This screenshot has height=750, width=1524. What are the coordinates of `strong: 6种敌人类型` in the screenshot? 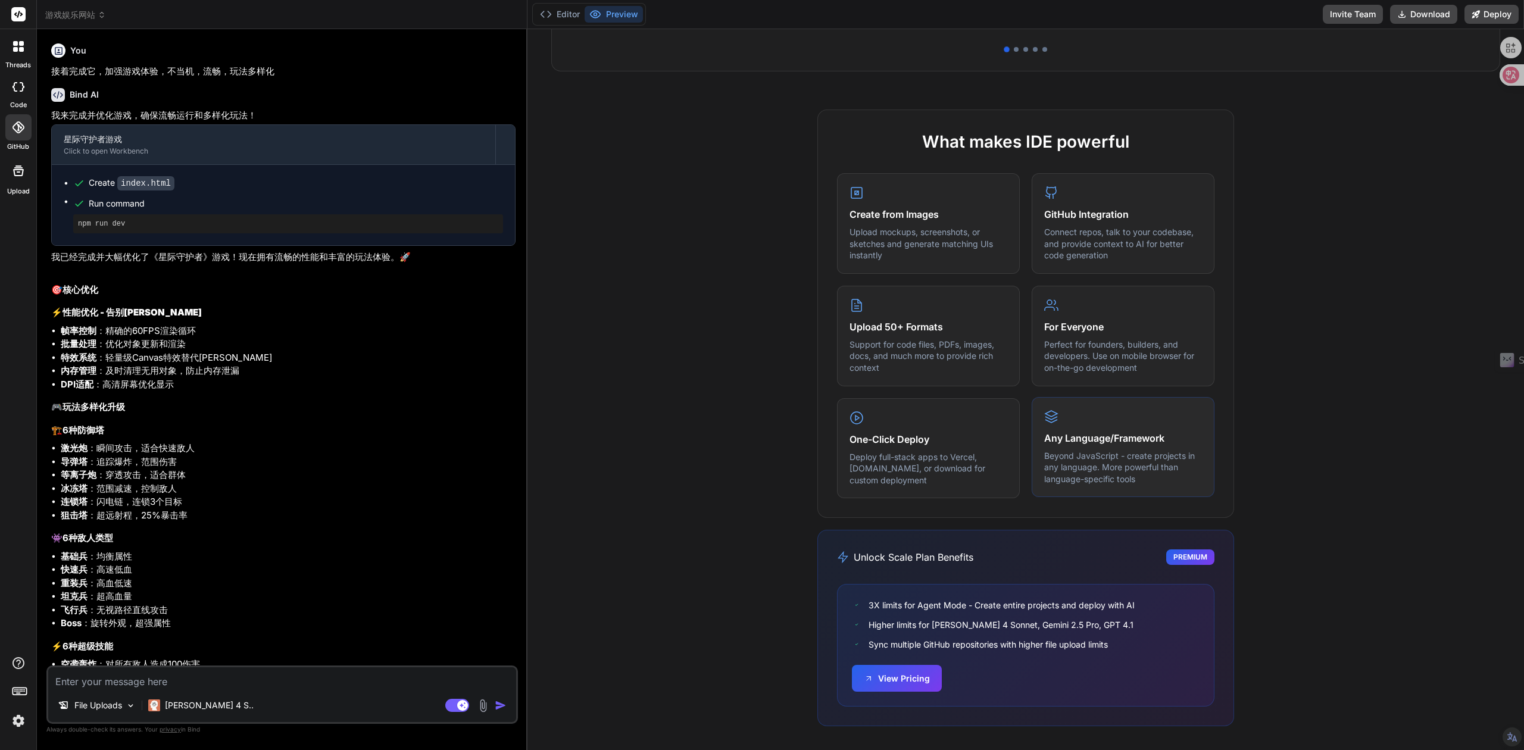 It's located at (87, 537).